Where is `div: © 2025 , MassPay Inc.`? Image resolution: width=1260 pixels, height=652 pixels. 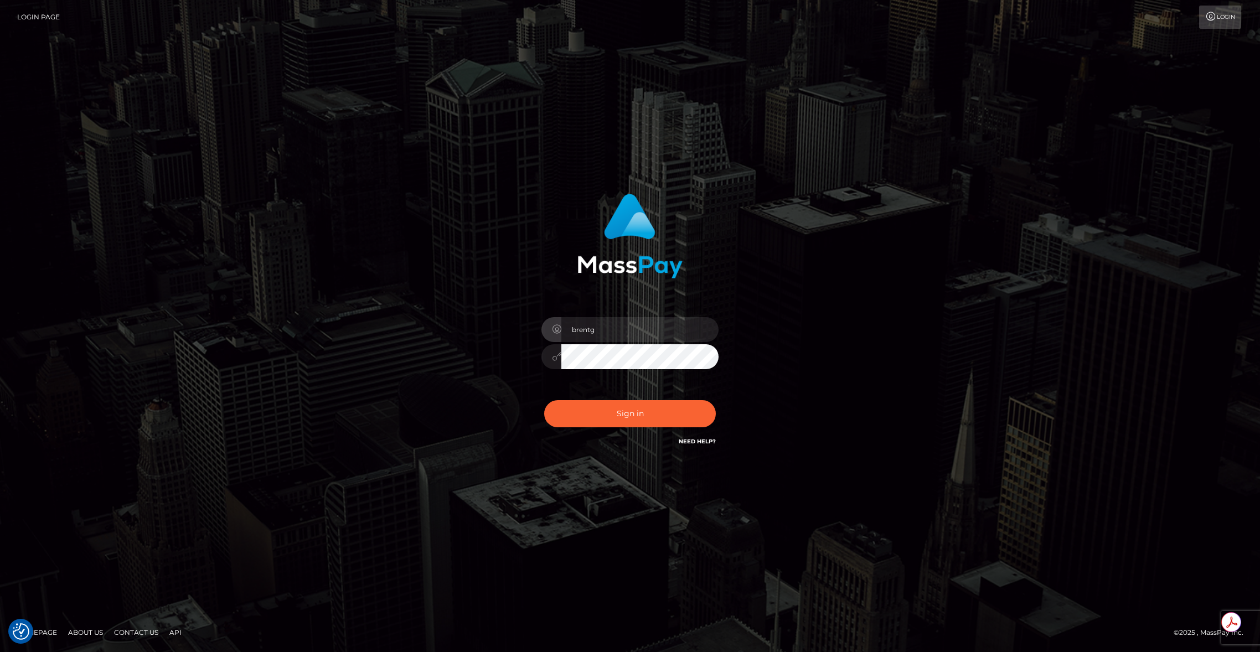
div: © 2025 , MassPay Inc. is located at coordinates (1212, 633).